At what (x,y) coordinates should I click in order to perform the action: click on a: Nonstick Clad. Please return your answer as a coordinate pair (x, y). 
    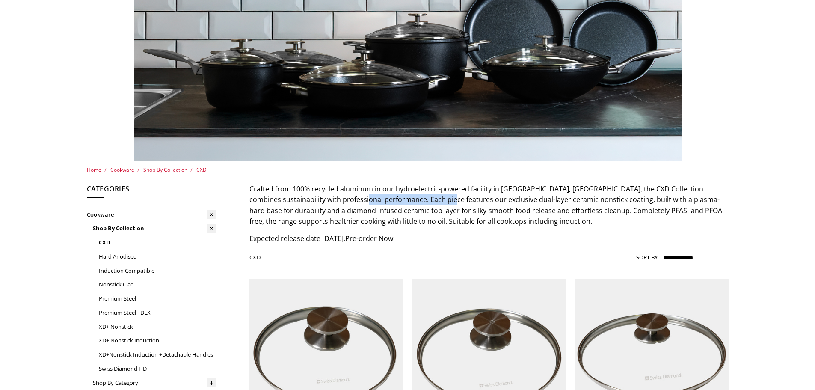
    Looking at the image, I should click on (157, 284).